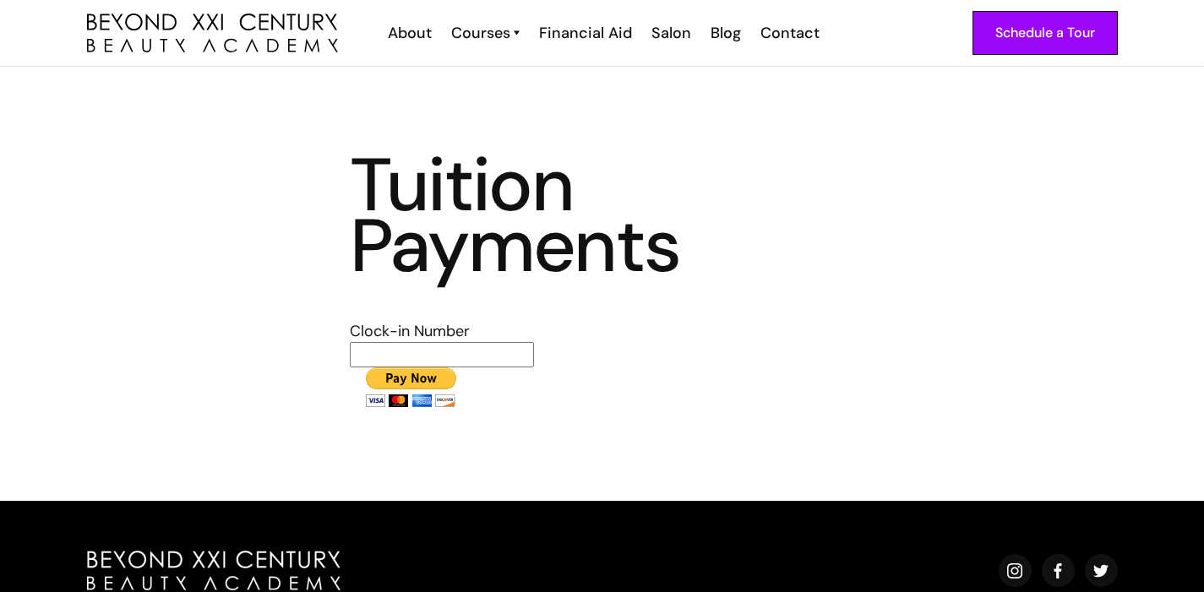  Describe the element at coordinates (788, 33) in the screenshot. I see `a: Contact` at that location.